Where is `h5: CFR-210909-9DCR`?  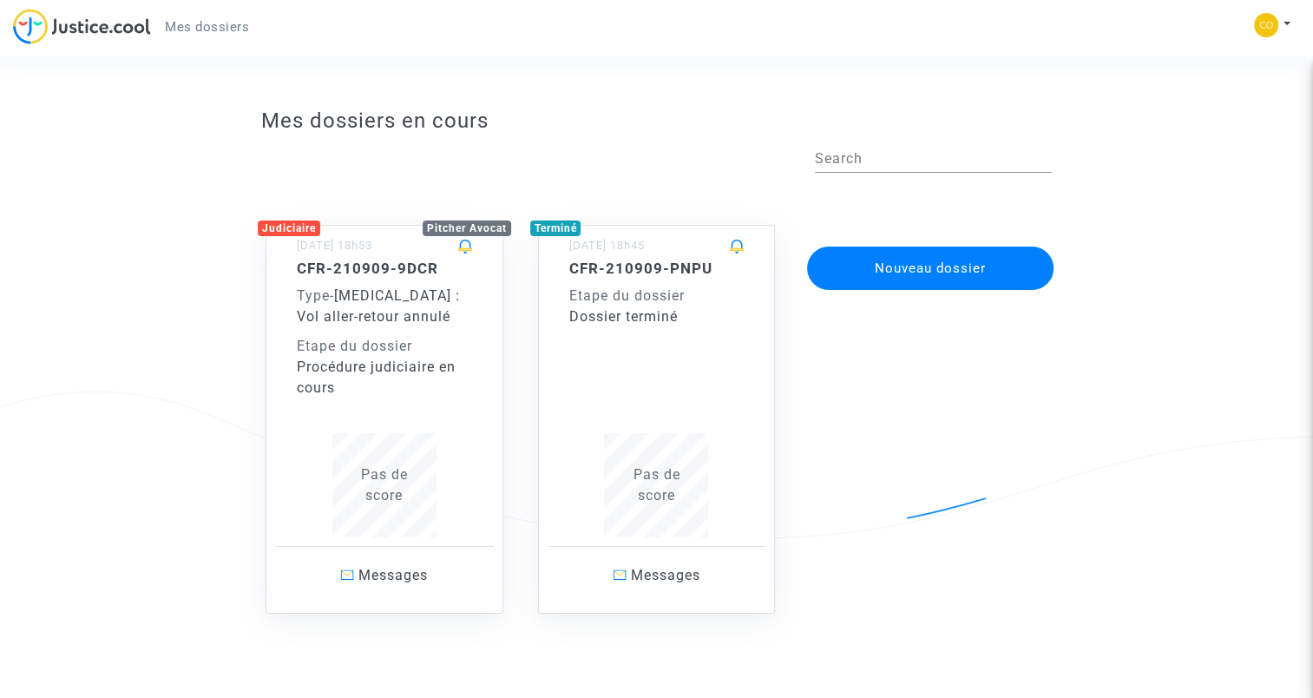 h5: CFR-210909-9DCR is located at coordinates (384, 268).